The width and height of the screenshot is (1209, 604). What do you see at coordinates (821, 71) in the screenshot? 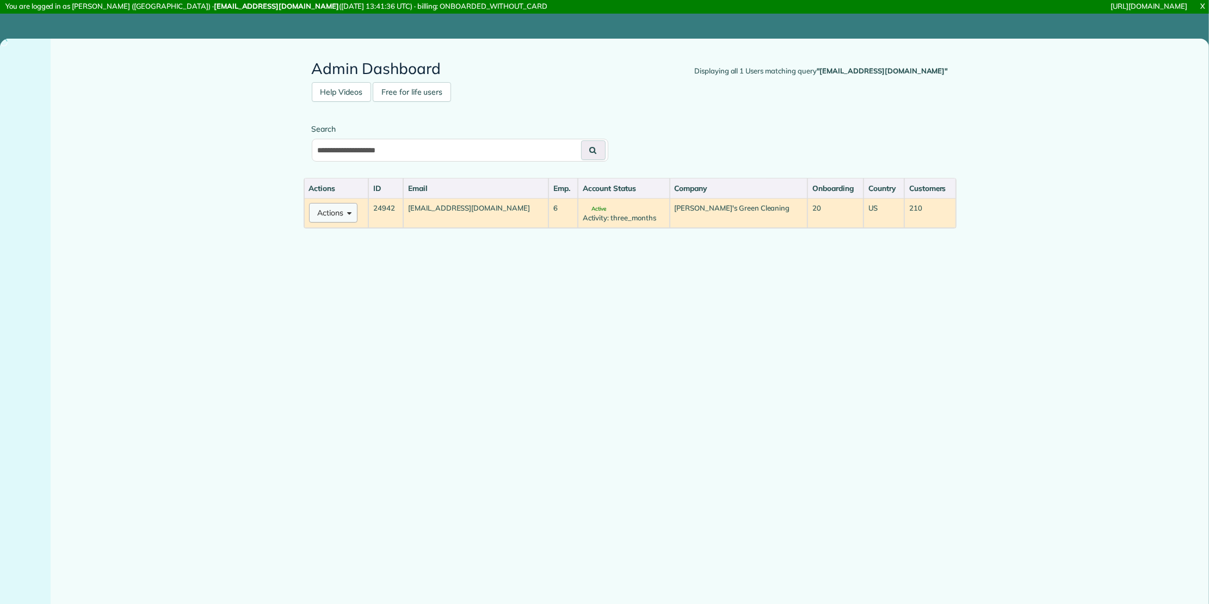
I see `div: Displaying all 1 Users matching query` at bounding box center [821, 71].